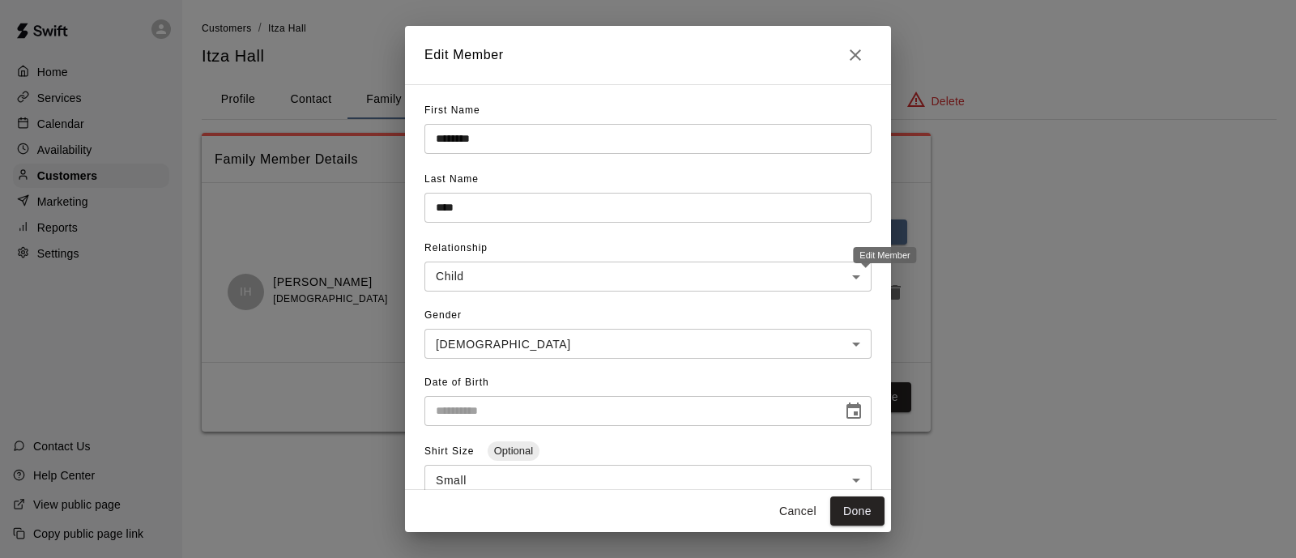  Describe the element at coordinates (514, 450) in the screenshot. I see `span: Optional` at that location.